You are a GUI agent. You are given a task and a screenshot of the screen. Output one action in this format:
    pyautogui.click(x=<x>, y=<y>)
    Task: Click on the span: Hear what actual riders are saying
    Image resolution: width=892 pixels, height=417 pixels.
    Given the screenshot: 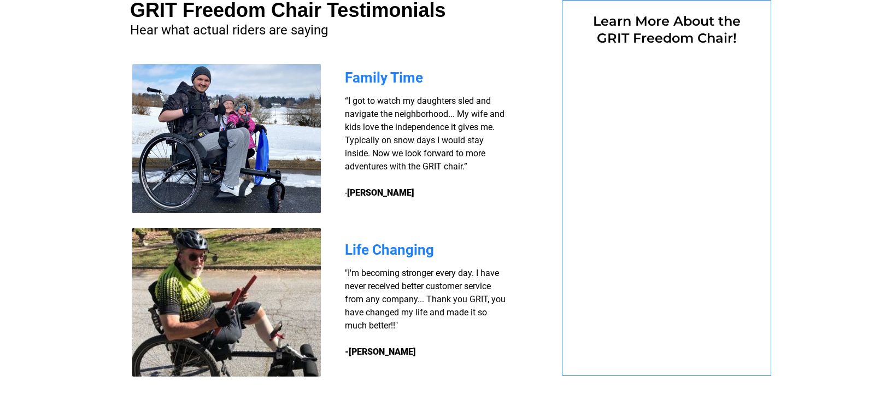 What is the action you would take?
    pyautogui.click(x=229, y=30)
    